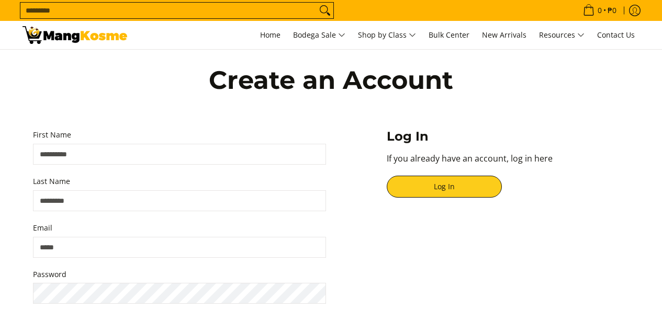 The height and width of the screenshot is (310, 662). What do you see at coordinates (449, 35) in the screenshot?
I see `span: Bulk Center` at bounding box center [449, 35].